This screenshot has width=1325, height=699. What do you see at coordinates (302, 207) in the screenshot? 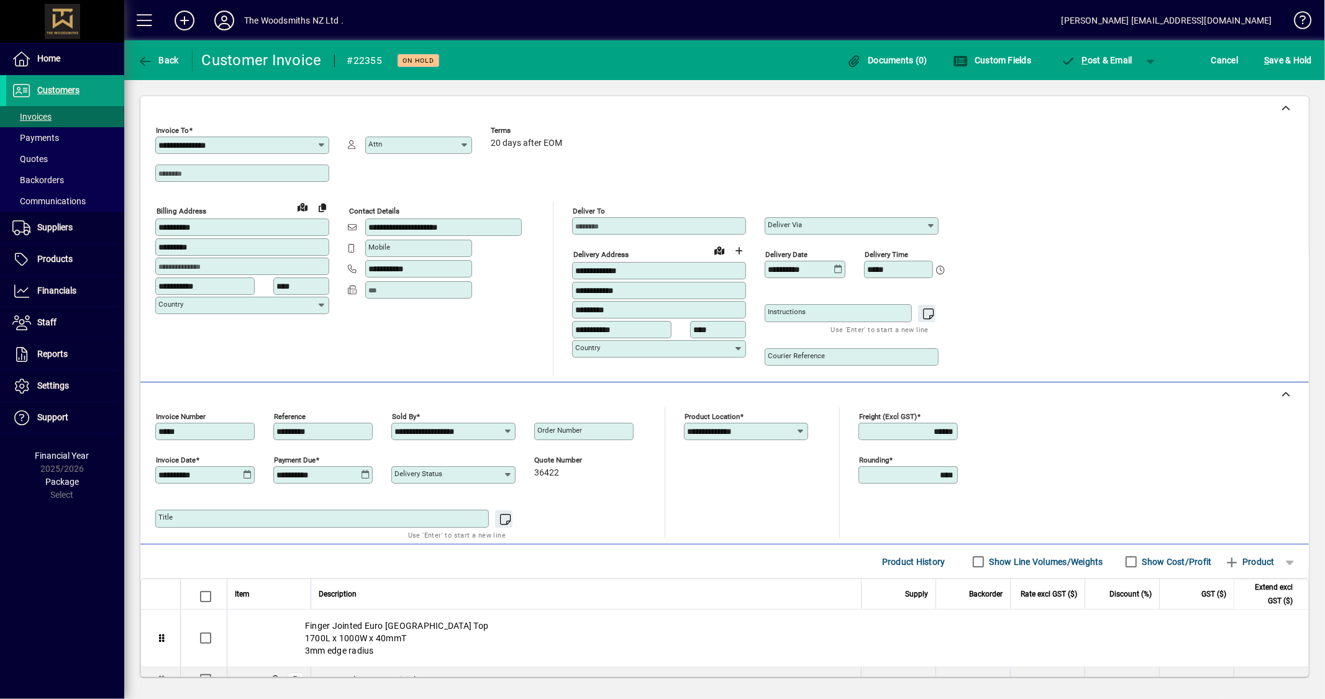
I see `a: View on map` at bounding box center [302, 207].